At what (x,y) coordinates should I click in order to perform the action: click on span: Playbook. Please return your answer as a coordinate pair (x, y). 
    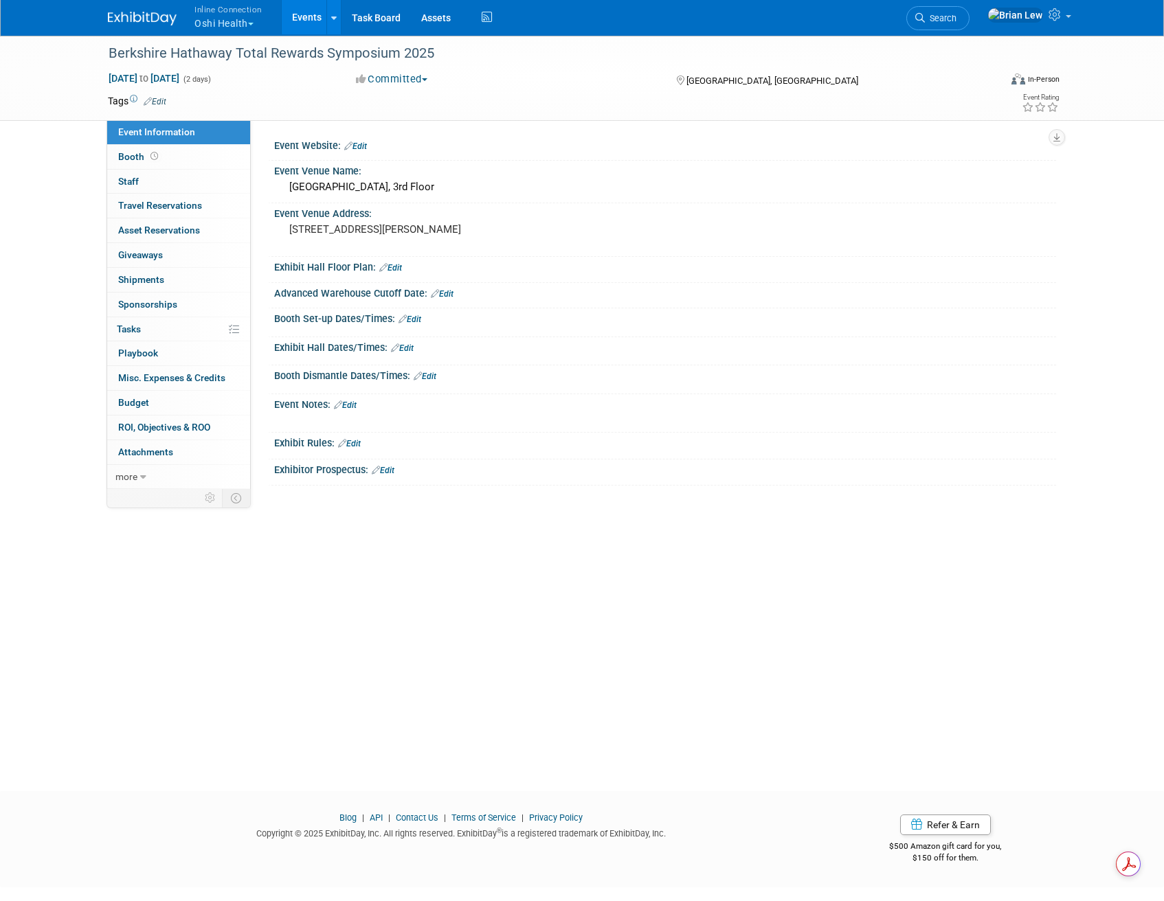
    Looking at the image, I should click on (138, 353).